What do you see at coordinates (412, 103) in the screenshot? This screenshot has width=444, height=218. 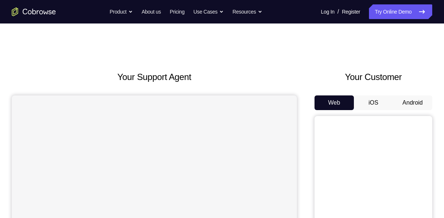 I see `button: Android` at bounding box center [412, 103].